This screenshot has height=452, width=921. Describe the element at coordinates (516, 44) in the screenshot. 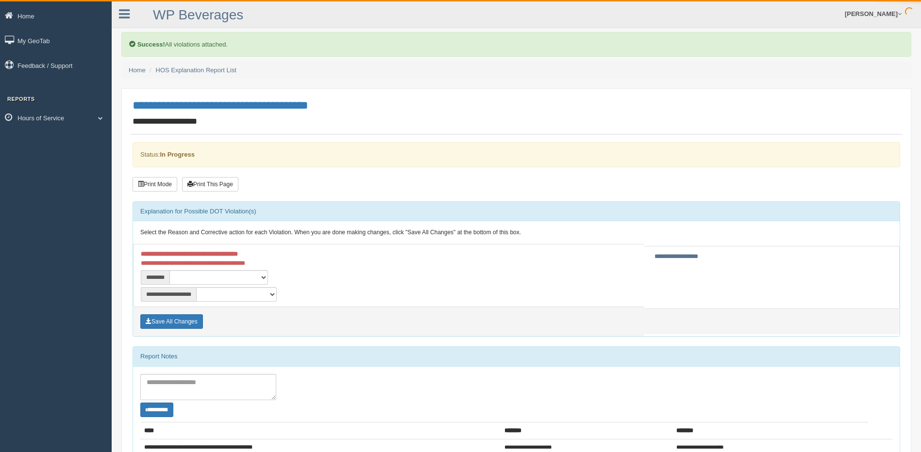

I see `div: All violations attached.` at that location.